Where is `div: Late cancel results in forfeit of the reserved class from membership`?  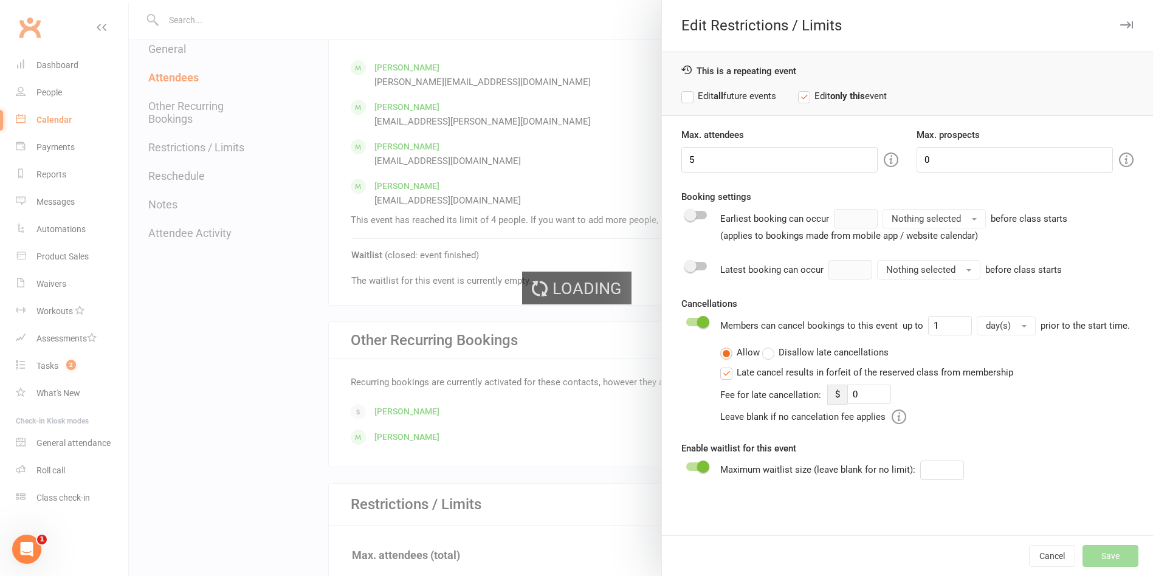 div: Late cancel results in forfeit of the reserved class from membership is located at coordinates (874, 371).